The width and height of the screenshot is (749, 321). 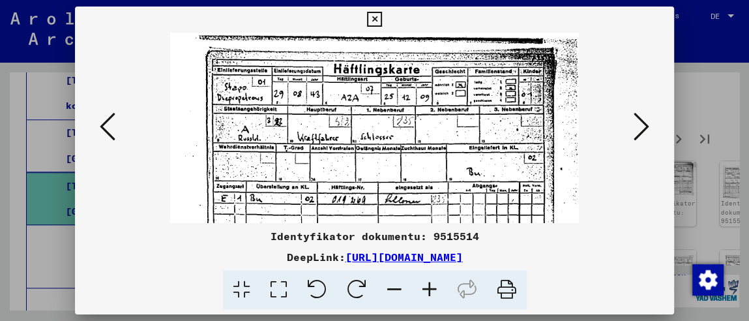 I want to click on font: Identyfikator dokumentu: 9515514, so click(x=375, y=236).